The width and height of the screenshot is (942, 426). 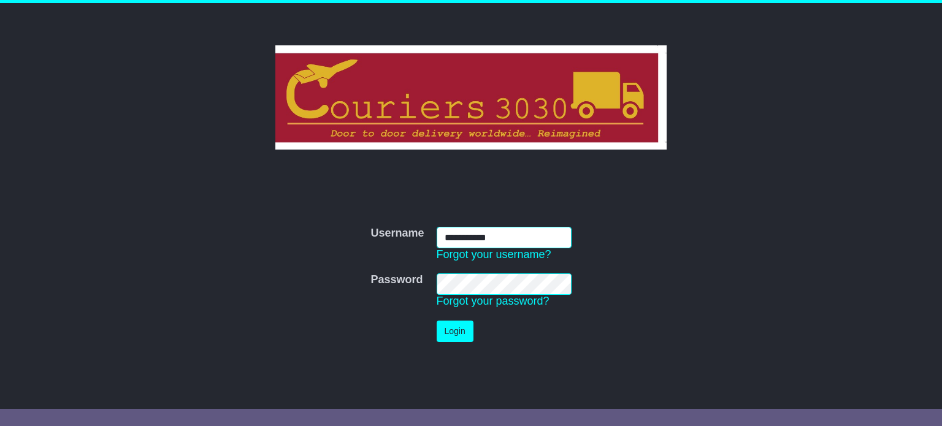 I want to click on a: Forgot your password?, so click(x=493, y=301).